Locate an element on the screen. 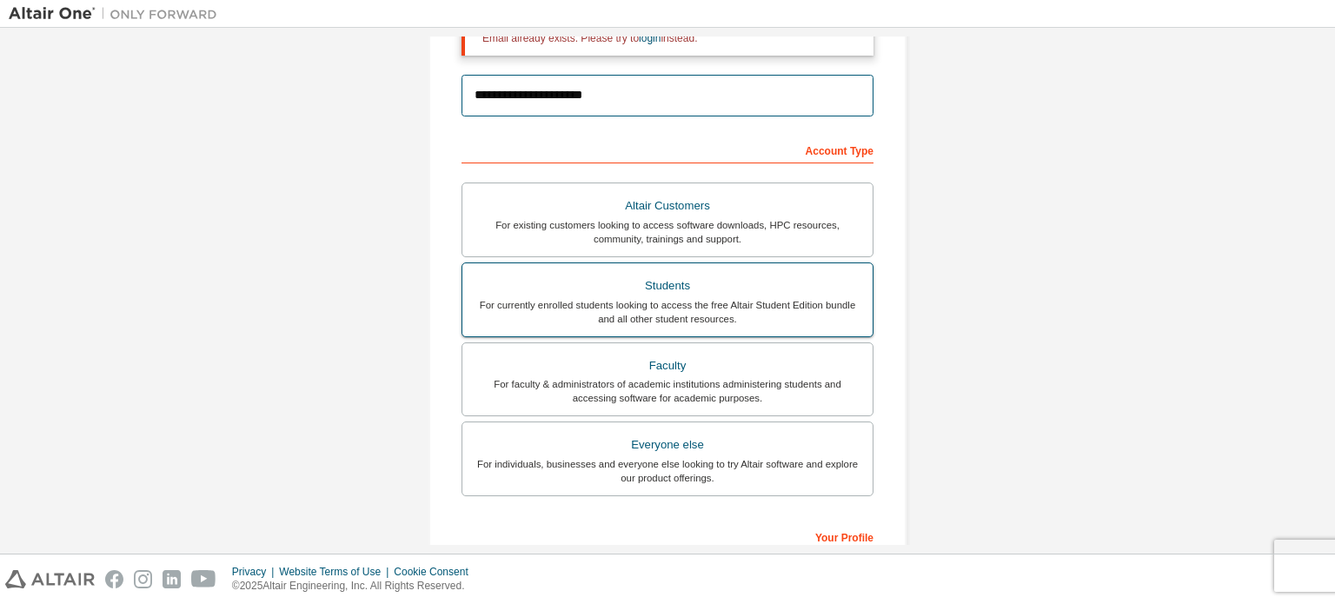  div: Email already exists. Please try to instead. is located at coordinates (671, 38).